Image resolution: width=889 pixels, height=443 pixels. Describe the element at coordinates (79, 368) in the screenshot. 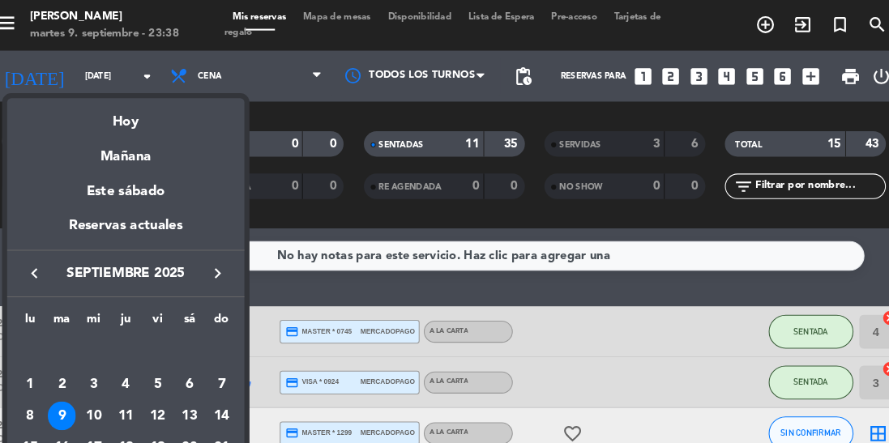

I see `div: 2` at that location.